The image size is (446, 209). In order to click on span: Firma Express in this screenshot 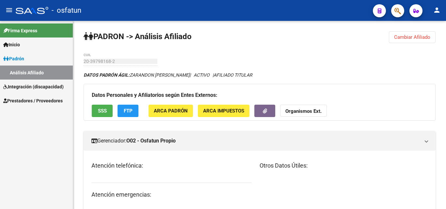, I will do `click(20, 31)`.